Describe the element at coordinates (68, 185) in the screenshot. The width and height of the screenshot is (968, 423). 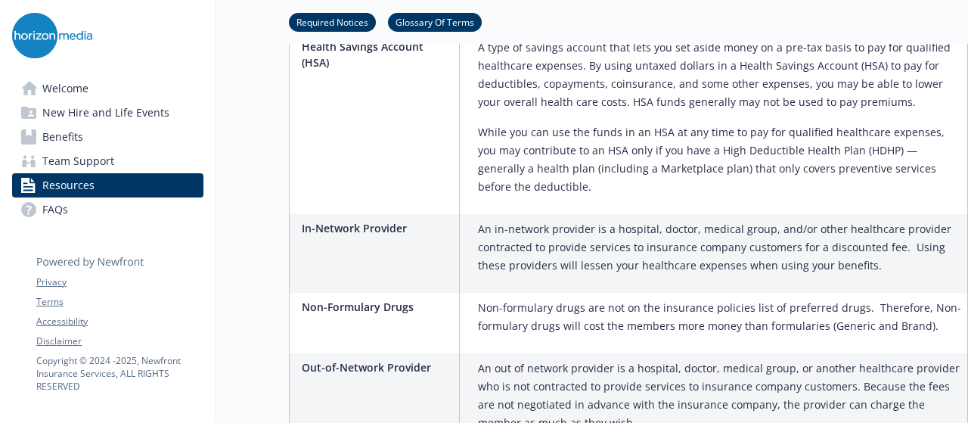
I see `span: Resources` at that location.